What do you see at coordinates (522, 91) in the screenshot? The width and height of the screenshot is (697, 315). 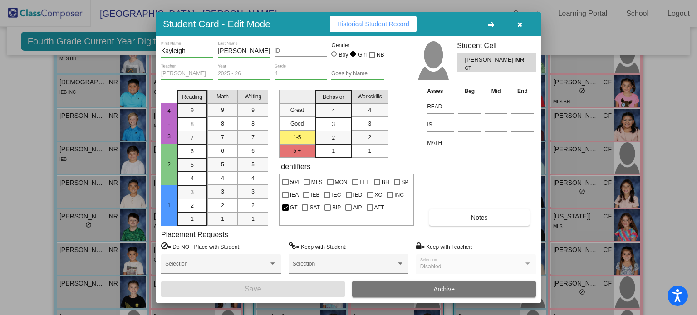 I see `th: End` at bounding box center [522, 91].